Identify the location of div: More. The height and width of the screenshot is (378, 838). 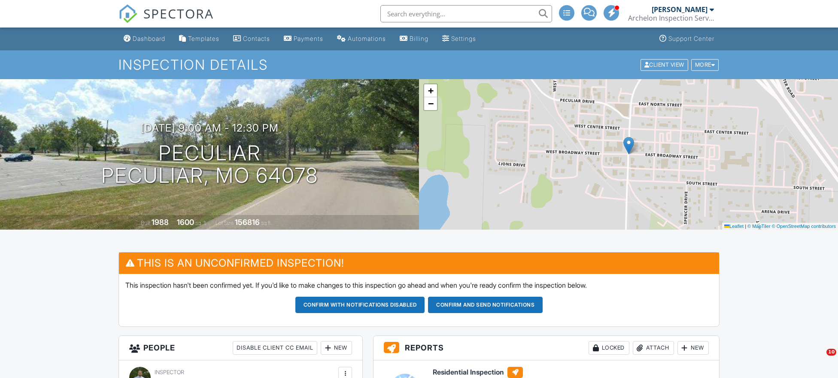
(705, 64).